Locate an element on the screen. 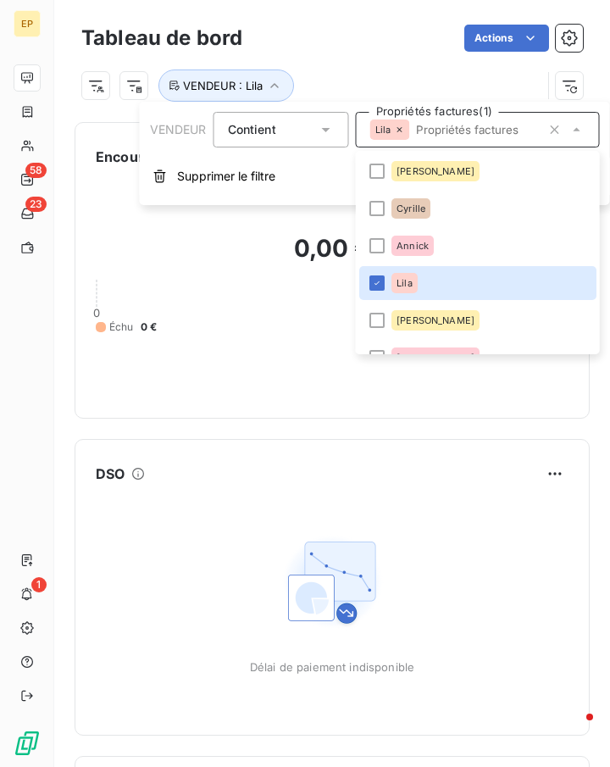  span: Contient is located at coordinates (252, 129).